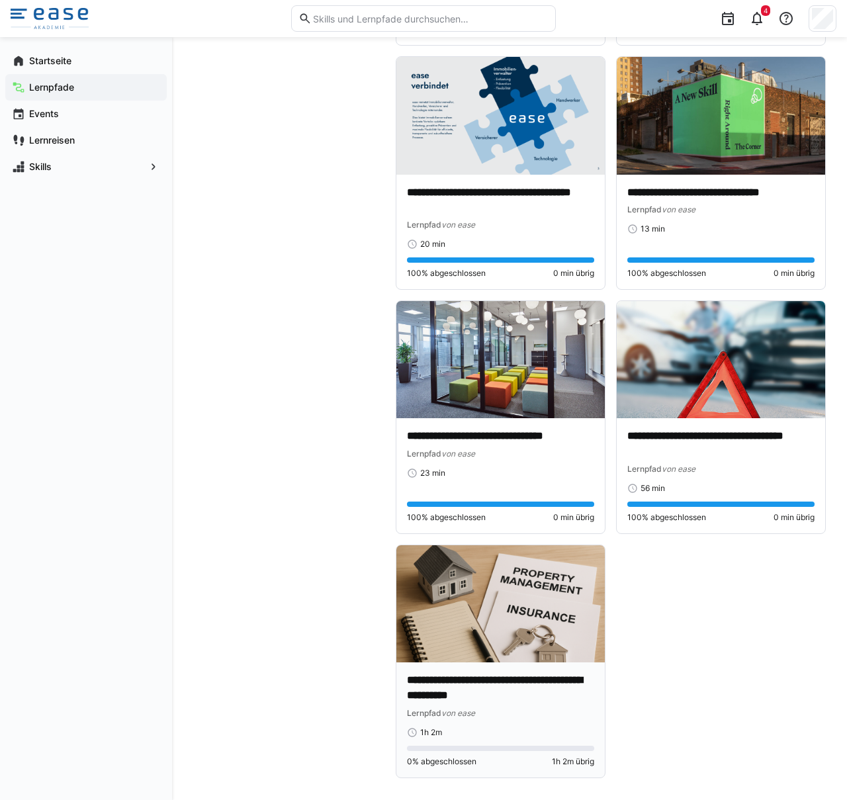 The image size is (847, 800). I want to click on span: 1h 2m übrig, so click(573, 762).